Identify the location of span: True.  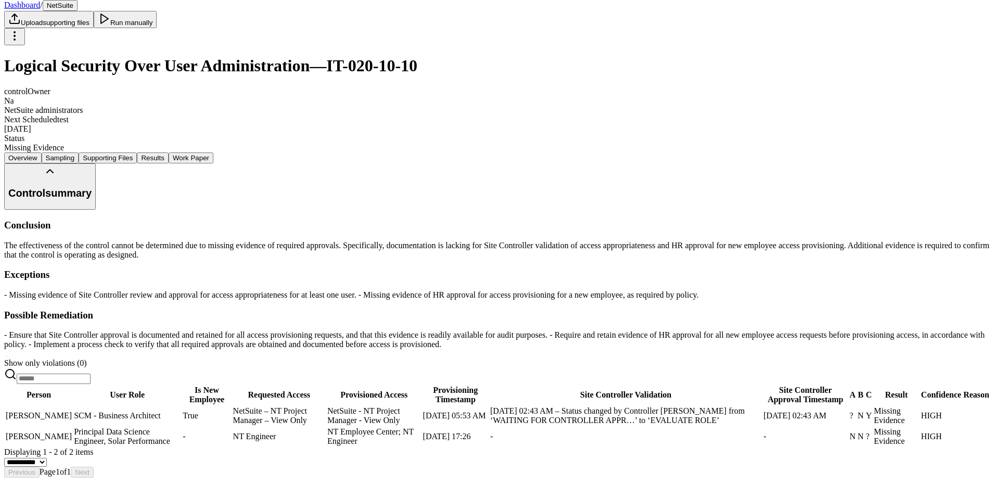
(190, 415).